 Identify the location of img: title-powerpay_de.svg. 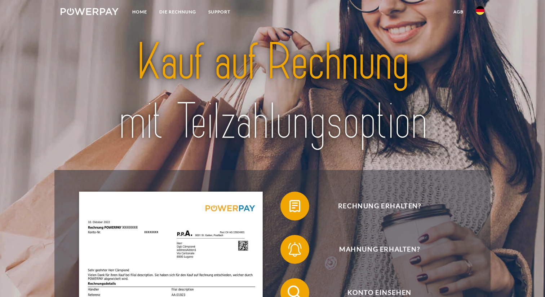
(272, 92).